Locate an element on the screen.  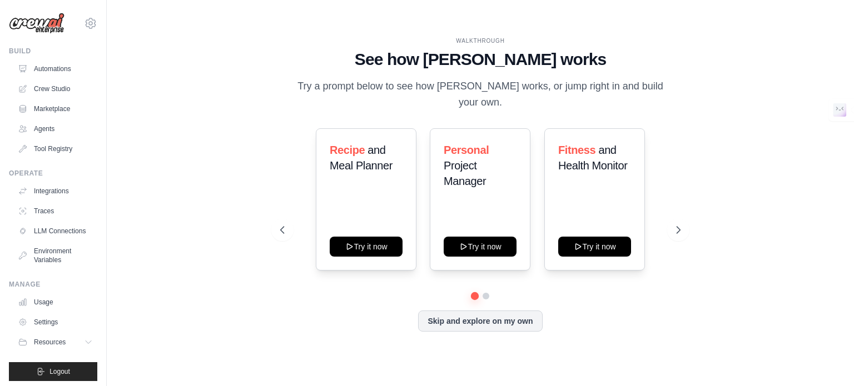
button: Resources is located at coordinates (55, 342).